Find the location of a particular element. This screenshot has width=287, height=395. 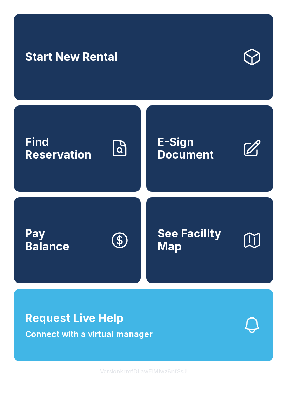

span: See Facility Map is located at coordinates (197, 240).